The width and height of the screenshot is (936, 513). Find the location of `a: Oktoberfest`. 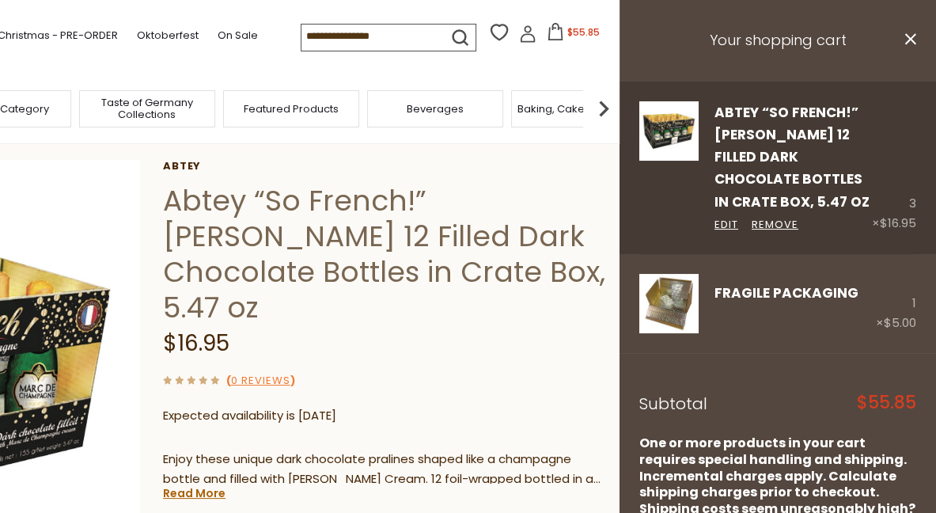

a: Oktoberfest is located at coordinates (168, 36).